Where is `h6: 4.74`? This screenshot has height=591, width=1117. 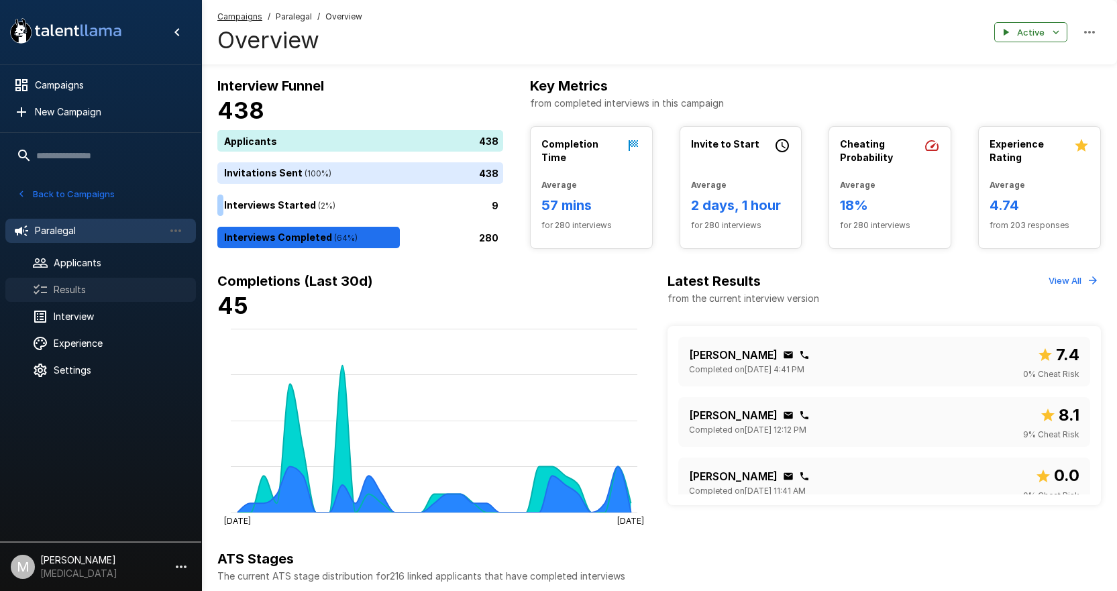 h6: 4.74 is located at coordinates (1039, 205).